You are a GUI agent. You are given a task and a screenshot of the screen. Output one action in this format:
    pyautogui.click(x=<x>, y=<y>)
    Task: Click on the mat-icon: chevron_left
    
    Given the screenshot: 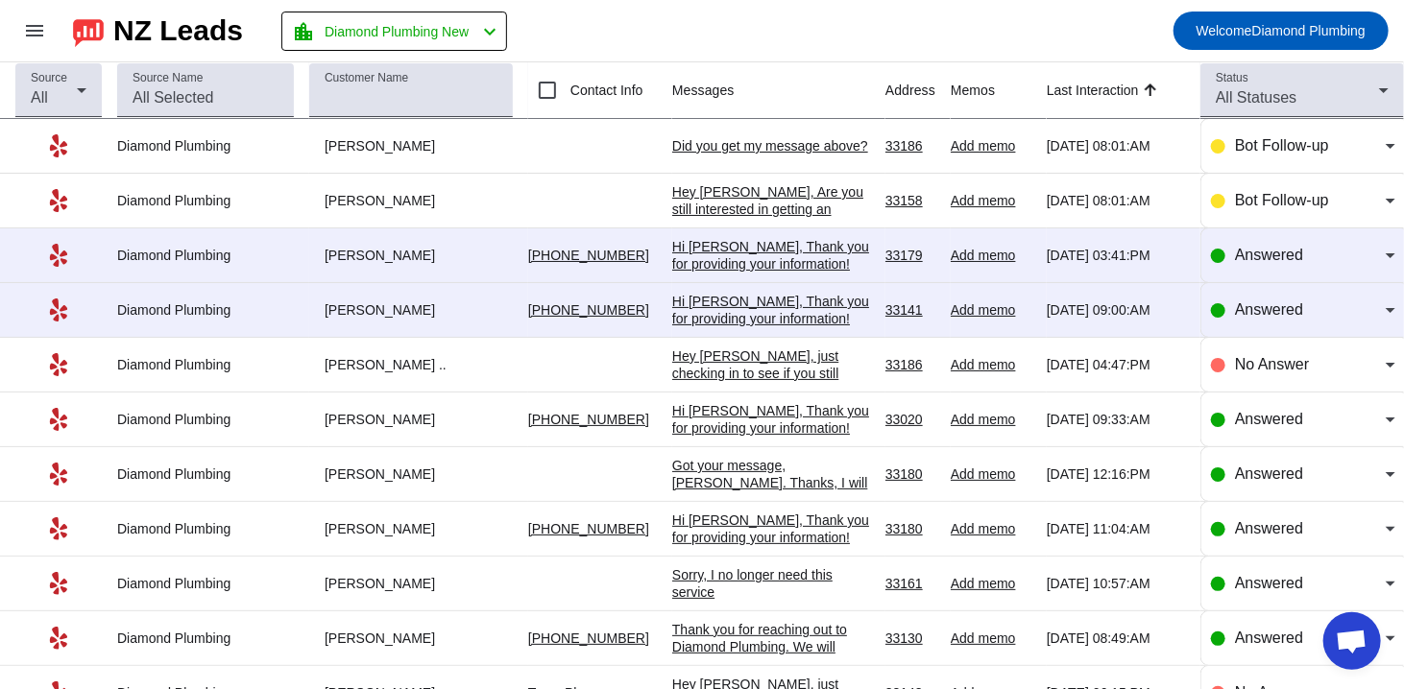 What is the action you would take?
    pyautogui.click(x=490, y=32)
    